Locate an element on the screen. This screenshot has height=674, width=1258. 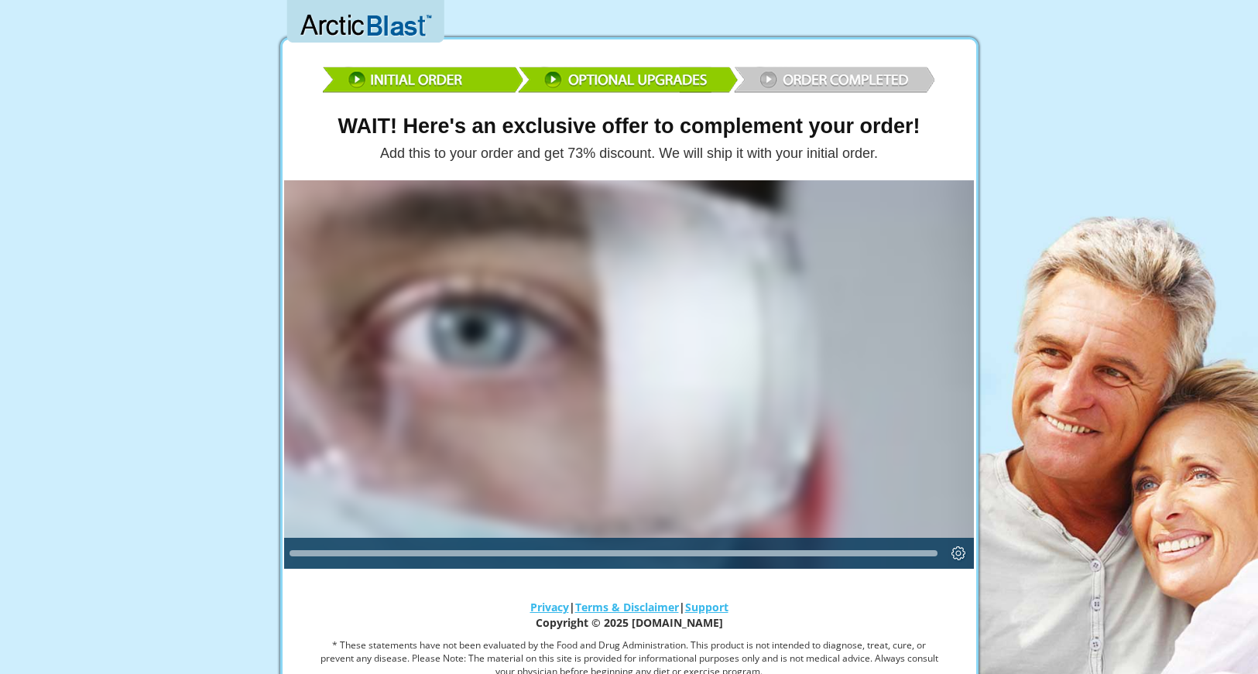
h4: Add this to your order and get 73% discount. We will ship it with your initial order. is located at coordinates (629, 154).